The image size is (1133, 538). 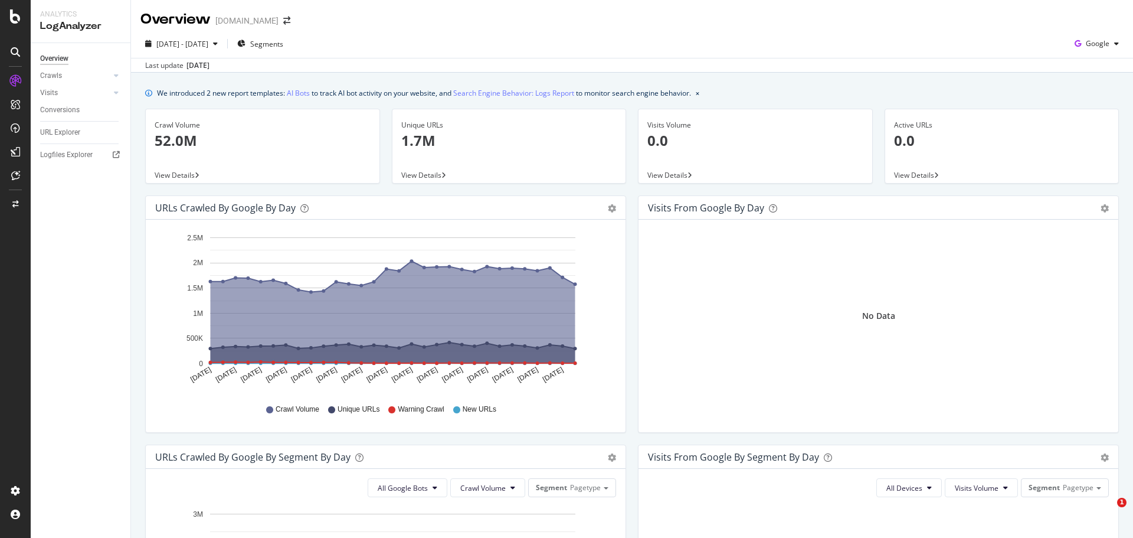 I want to click on a: Search Engine Behavior: Logs Report, so click(x=513, y=93).